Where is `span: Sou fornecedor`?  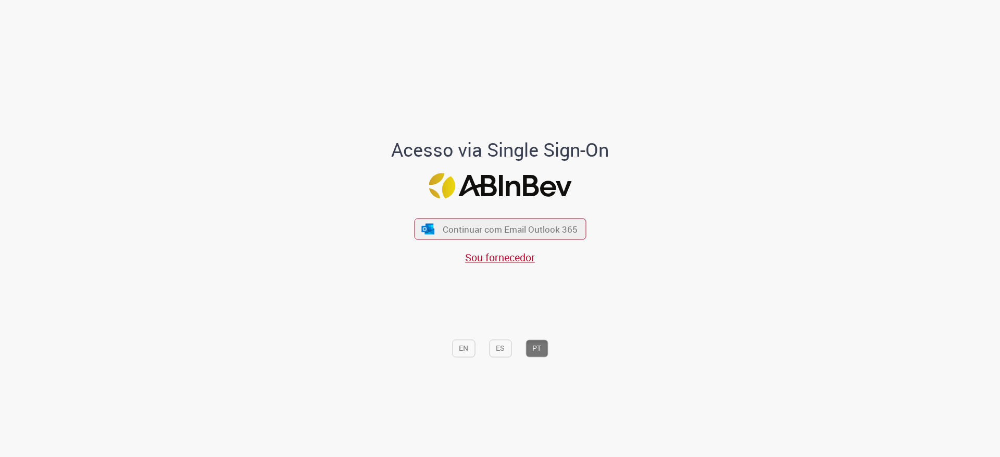 span: Sou fornecedor is located at coordinates (500, 258).